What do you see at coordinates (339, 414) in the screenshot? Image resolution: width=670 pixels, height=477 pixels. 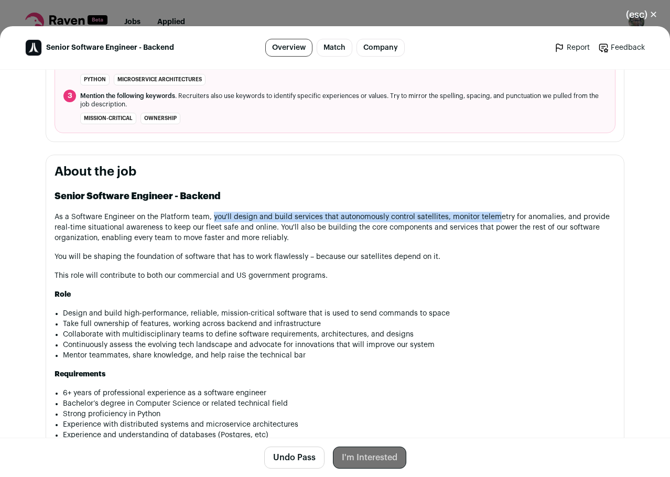 I see `li: Strong proficiency in Python` at bounding box center [339, 414].